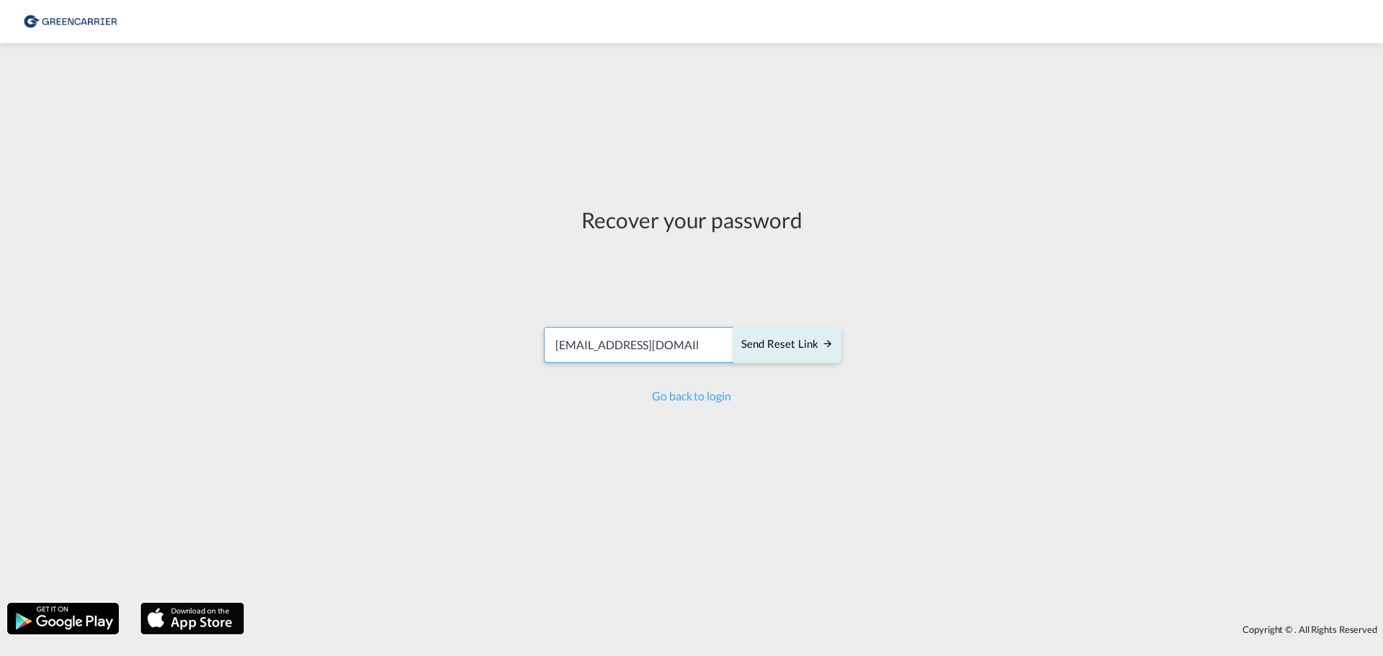  What do you see at coordinates (788, 344) in the screenshot?
I see `div: Send reset link` at bounding box center [788, 344].